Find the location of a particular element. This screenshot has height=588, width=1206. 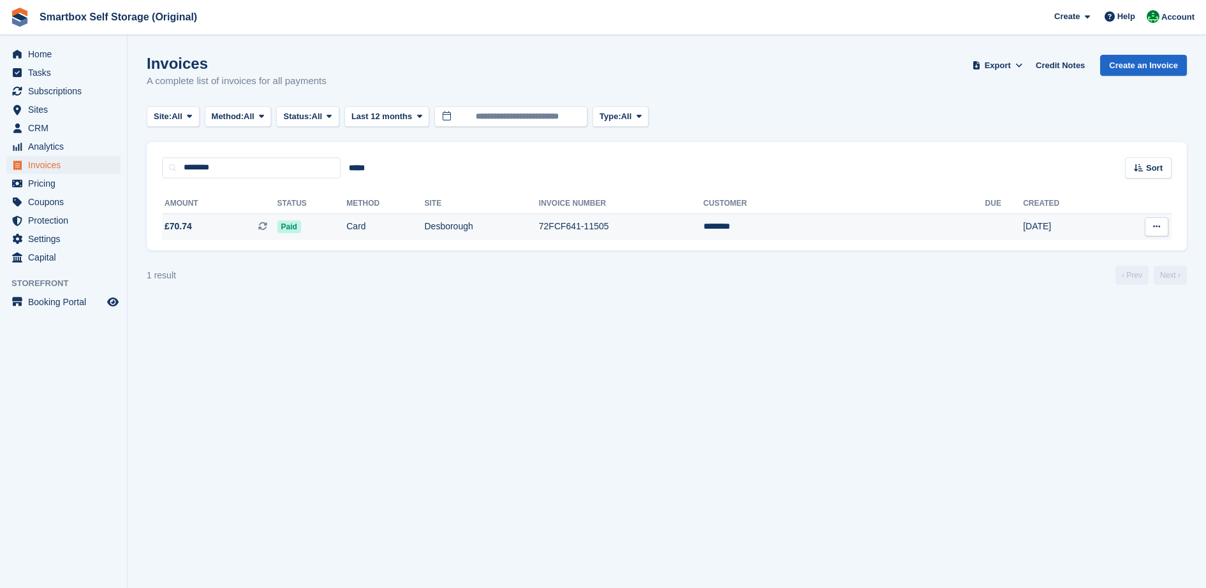

button: Method: All is located at coordinates (238, 117).